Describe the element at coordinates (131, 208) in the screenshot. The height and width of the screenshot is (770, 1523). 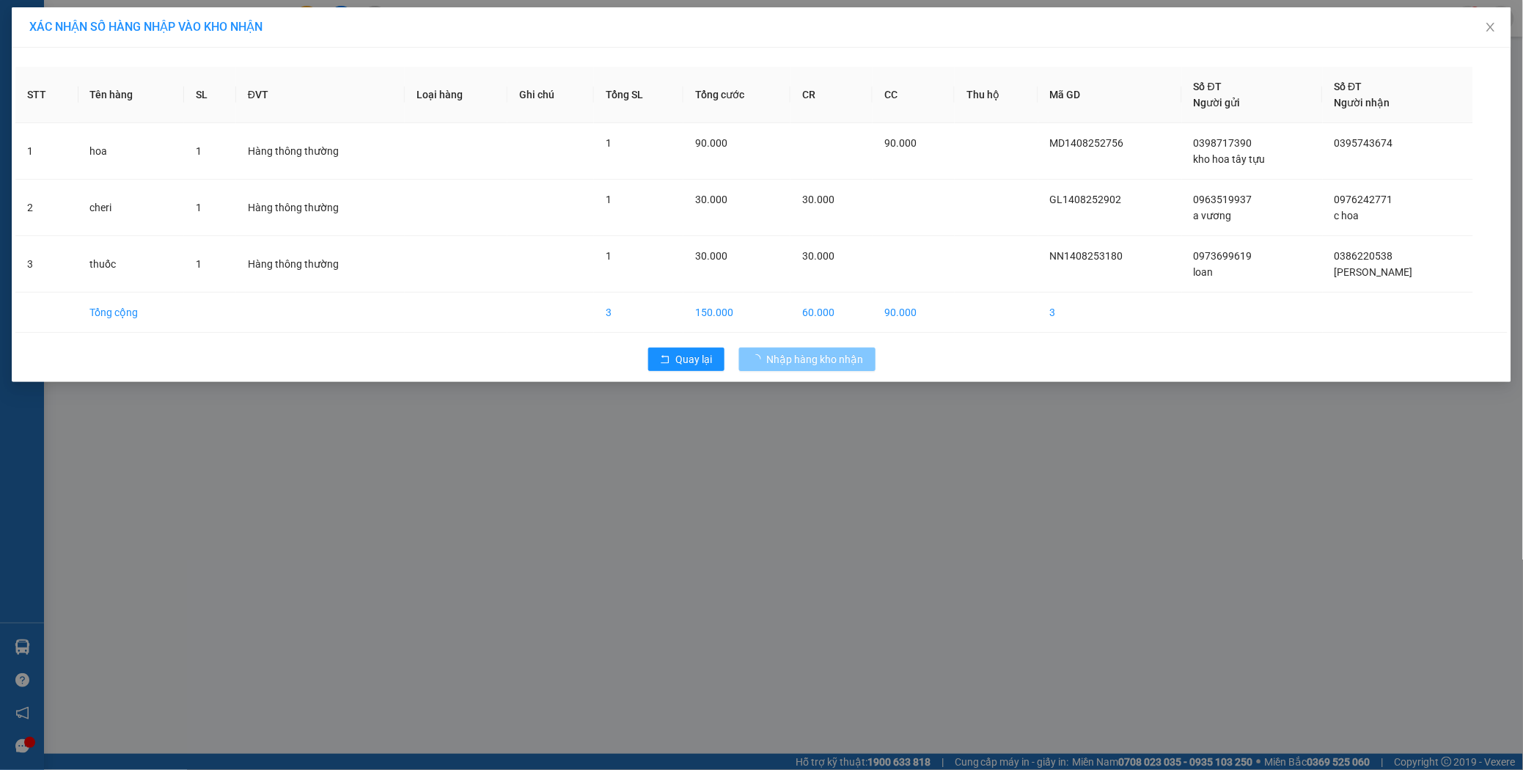
I see `td: cheri` at that location.